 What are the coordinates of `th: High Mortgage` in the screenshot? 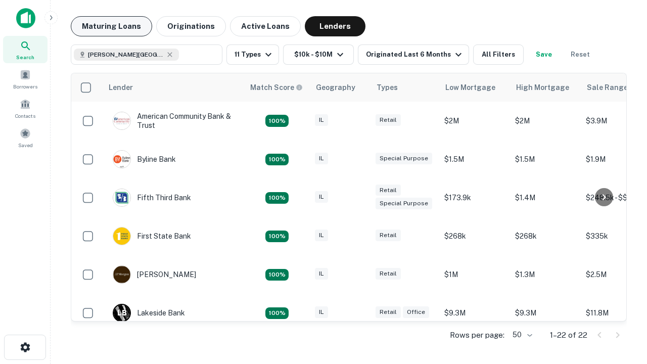 It's located at (546, 87).